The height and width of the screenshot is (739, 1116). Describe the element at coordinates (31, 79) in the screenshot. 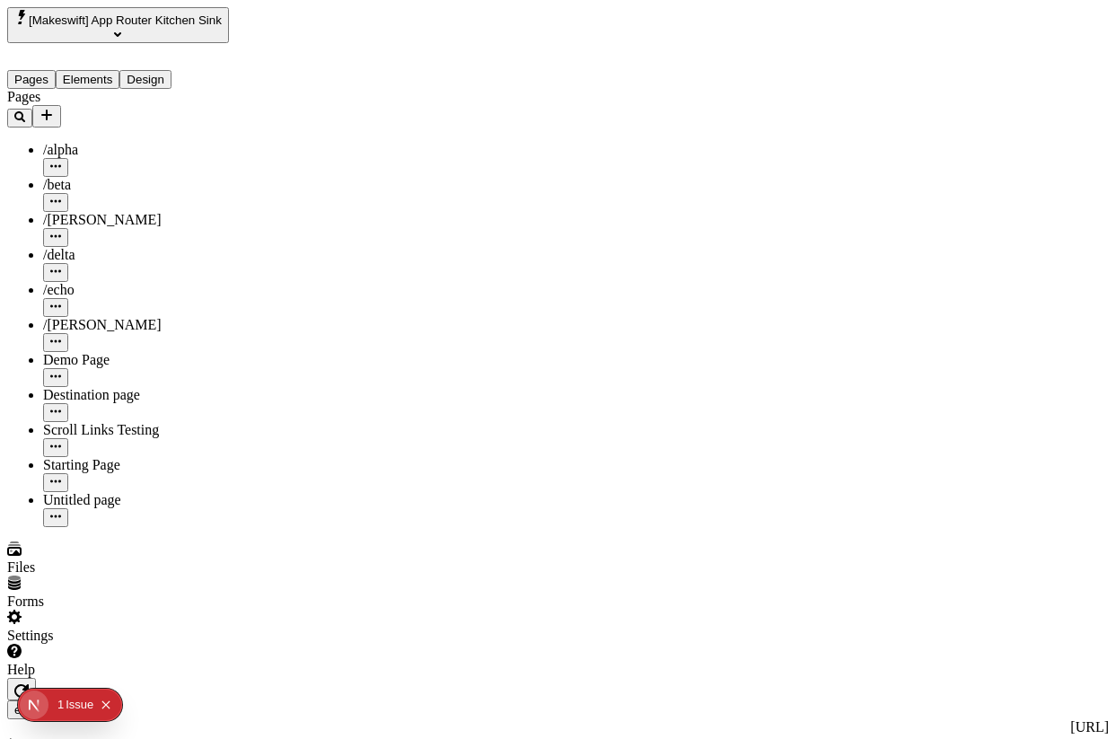

I see `button: Pages` at that location.